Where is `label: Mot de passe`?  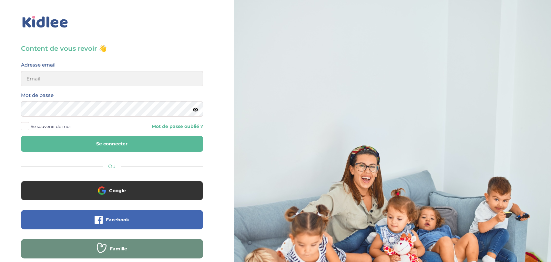
label: Mot de passe is located at coordinates (37, 95).